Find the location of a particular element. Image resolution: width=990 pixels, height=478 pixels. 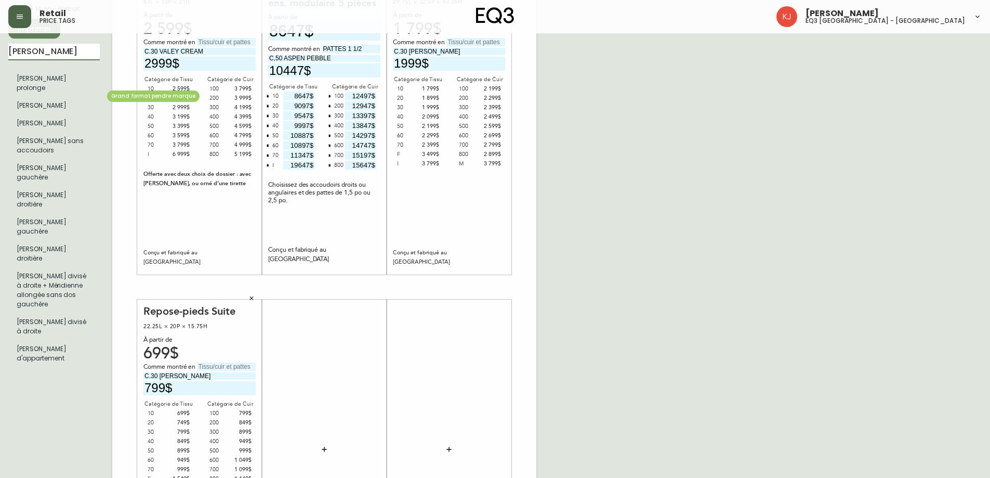

div: 1 899$ is located at coordinates (429, 98).